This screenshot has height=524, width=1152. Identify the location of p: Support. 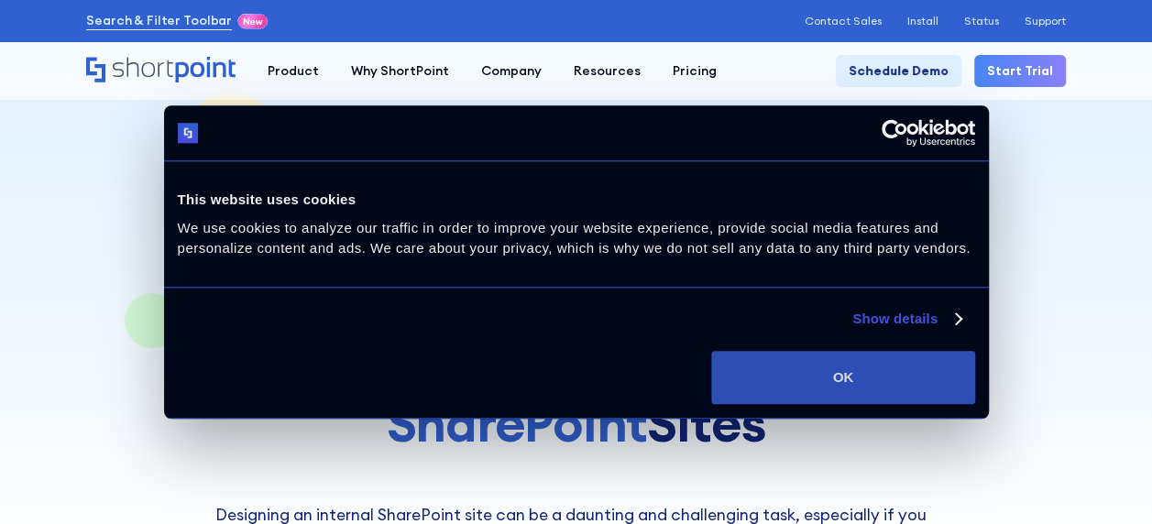
(1045, 21).